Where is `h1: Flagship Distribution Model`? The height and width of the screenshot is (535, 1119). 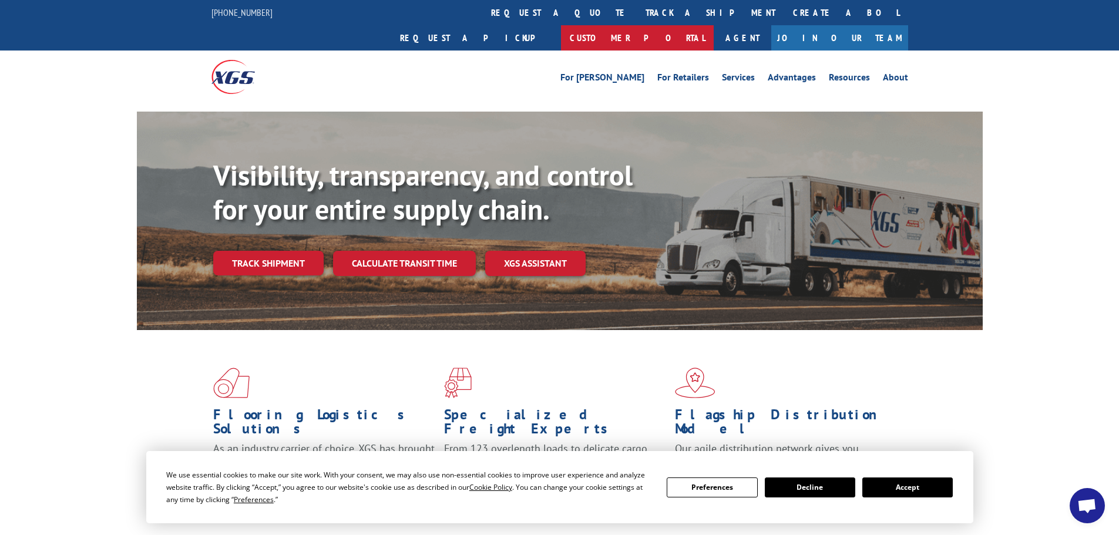 h1: Flagship Distribution Model is located at coordinates (786, 425).